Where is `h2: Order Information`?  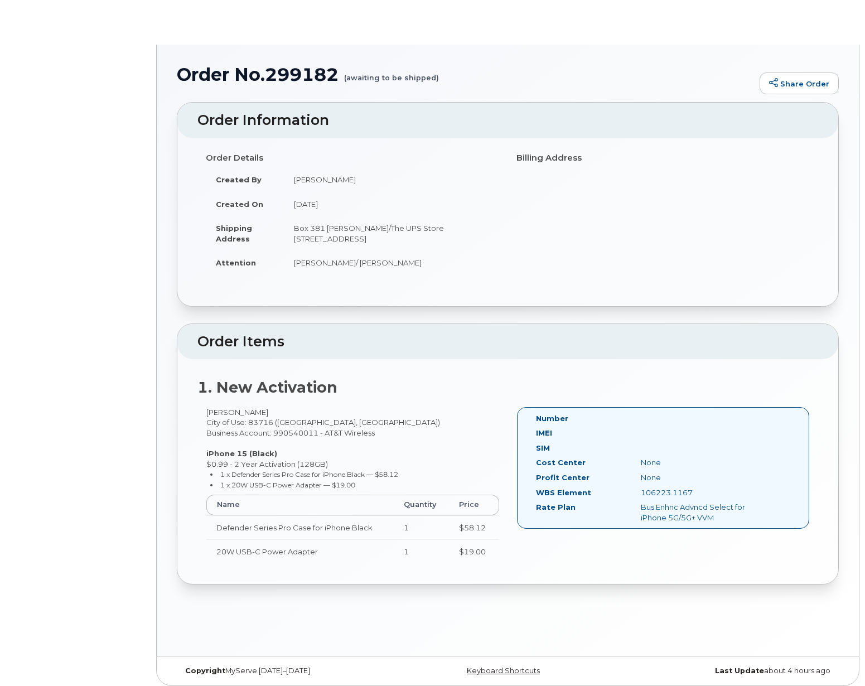
h2: Order Information is located at coordinates (507, 120).